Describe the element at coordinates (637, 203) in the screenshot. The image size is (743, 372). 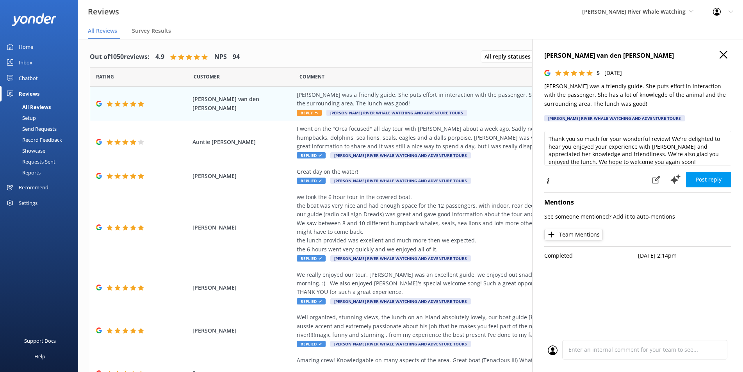
I see `h4: Mentions` at that location.